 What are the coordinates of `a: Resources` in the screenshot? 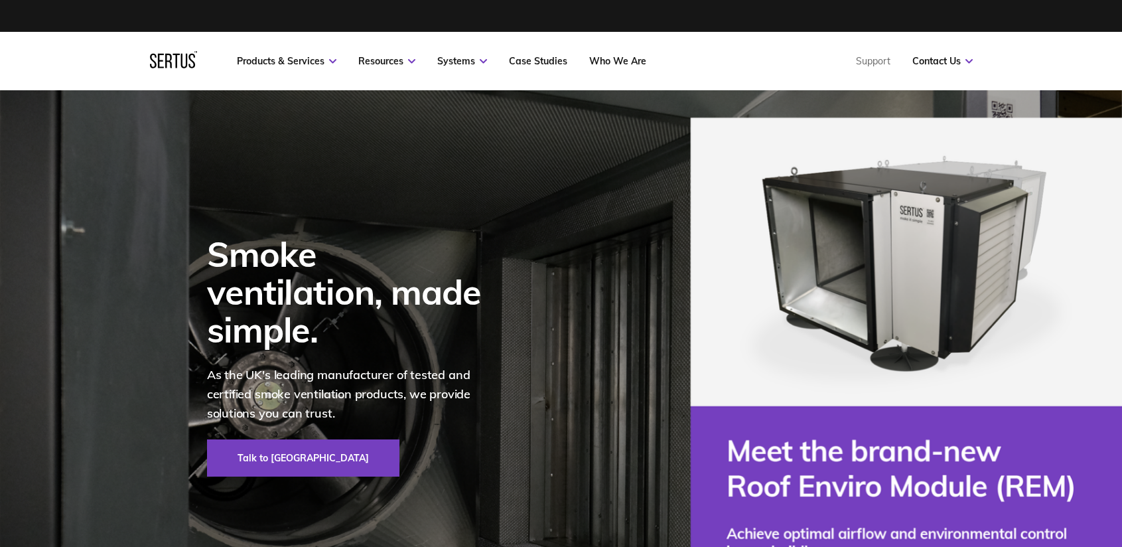 It's located at (387, 61).